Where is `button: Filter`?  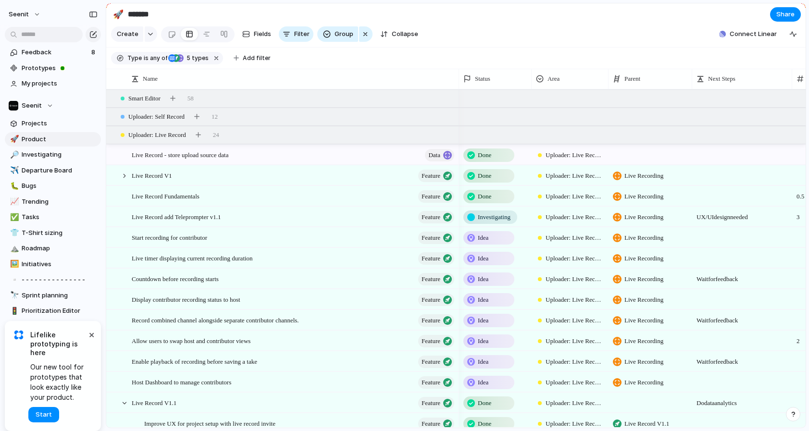
button: Filter is located at coordinates (296, 34).